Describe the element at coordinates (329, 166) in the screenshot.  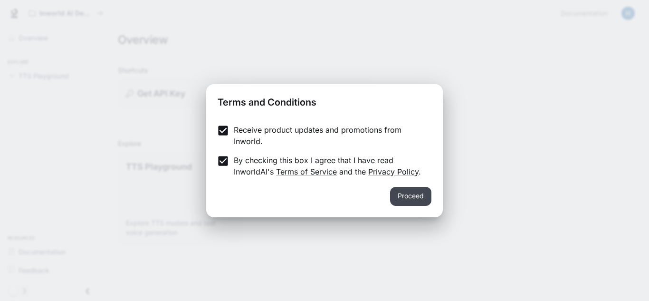
I see `p: By checking this box I agree that I have read InworldAI's and the .` at that location.